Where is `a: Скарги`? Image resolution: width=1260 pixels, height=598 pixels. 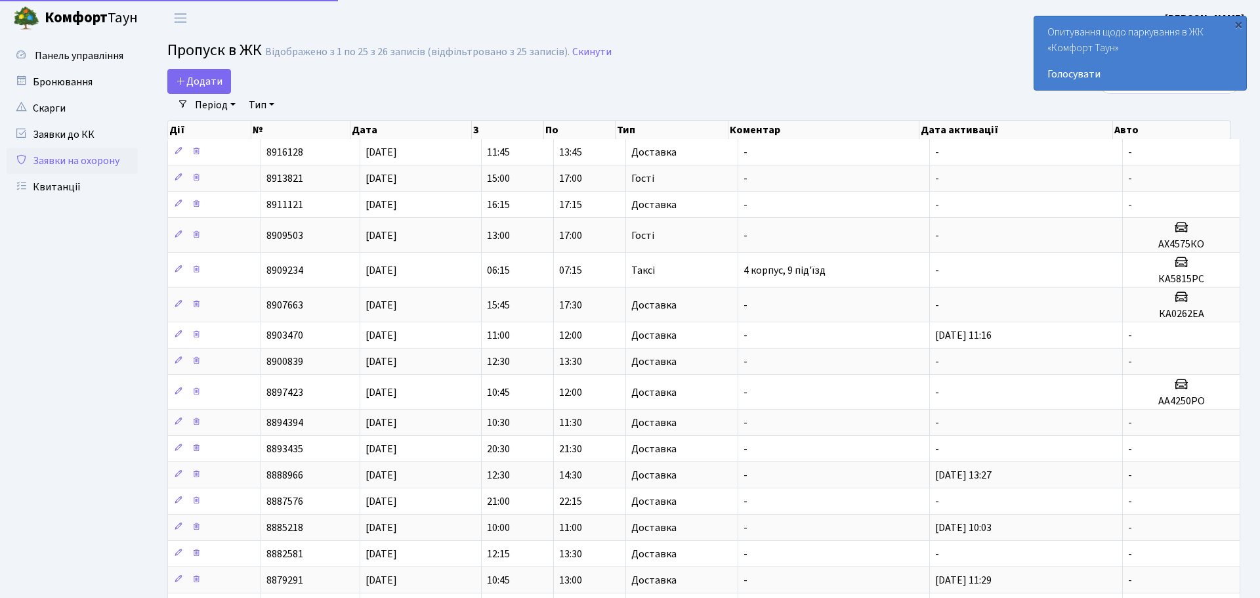
a: Скарги is located at coordinates (72, 108).